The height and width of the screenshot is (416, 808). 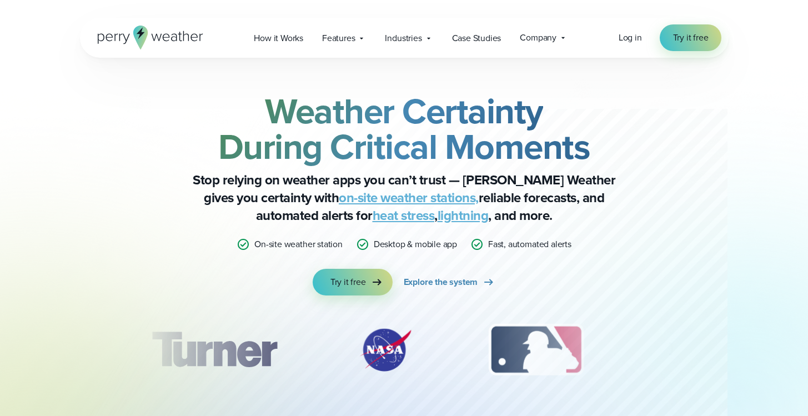 What do you see at coordinates (536, 350) in the screenshot?
I see `img: MLB.svg` at bounding box center [536, 350].